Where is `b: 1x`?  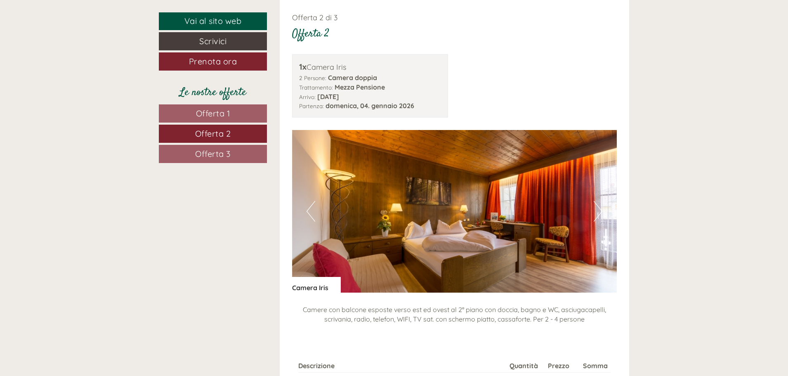
b: 1x is located at coordinates (303, 66).